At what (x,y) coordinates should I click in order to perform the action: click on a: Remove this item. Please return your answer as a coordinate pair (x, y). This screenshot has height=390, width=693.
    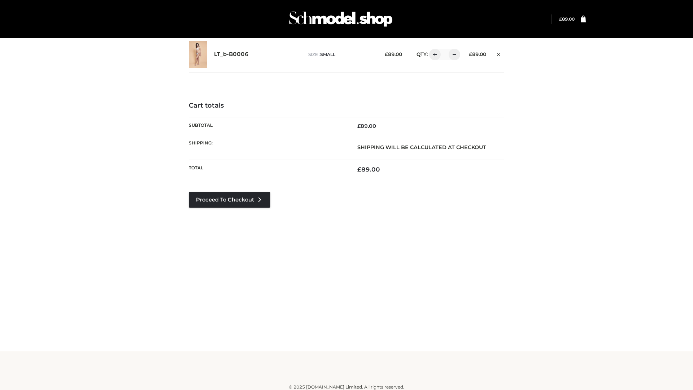
    Looking at the image, I should click on (499, 53).